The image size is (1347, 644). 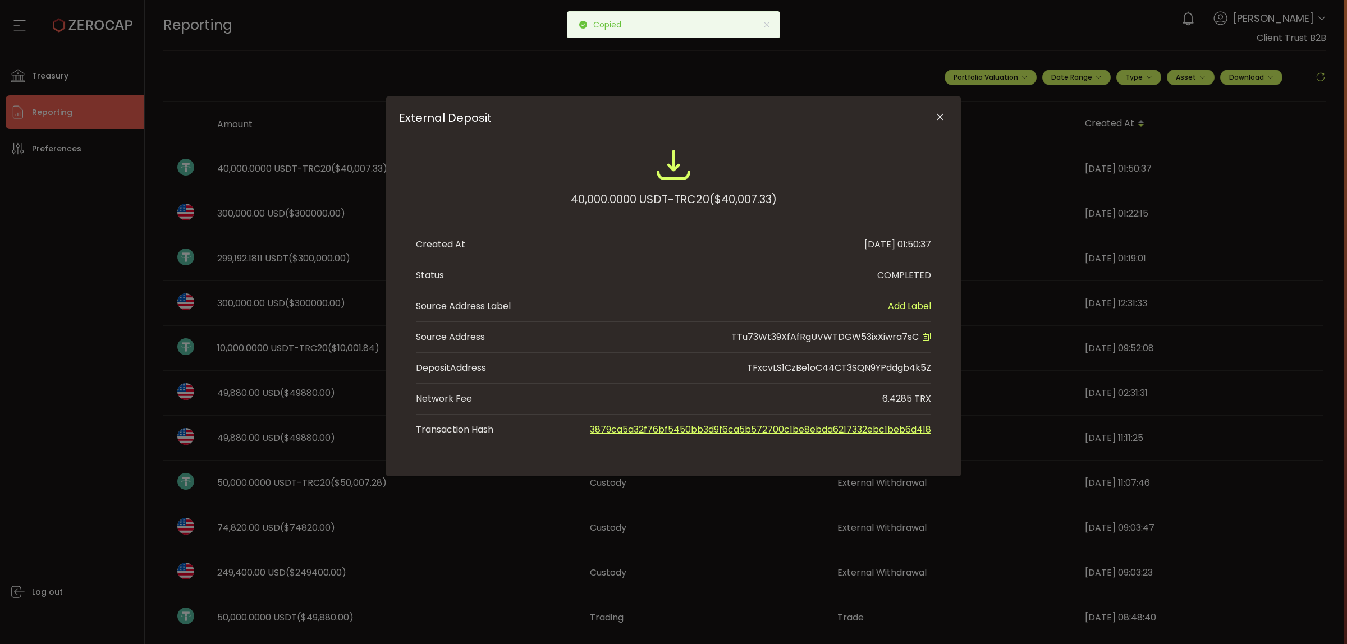 I want to click on div: 6.4285 TRX, so click(x=906, y=399).